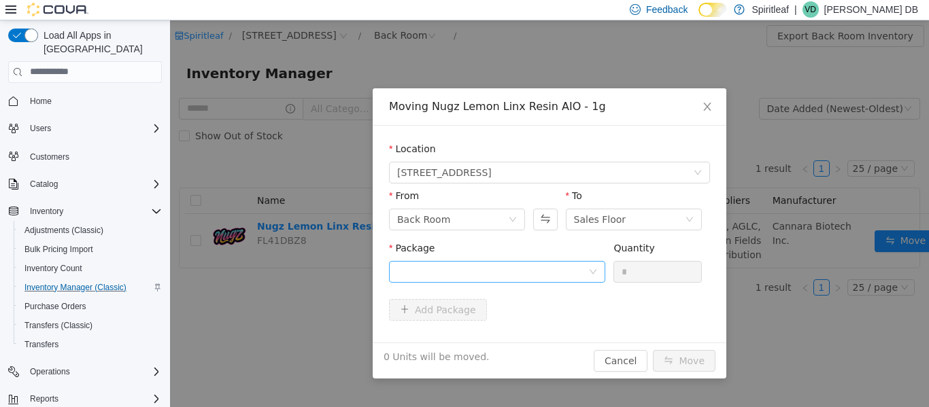  Describe the element at coordinates (537, 87) in the screenshot. I see `button: Close` at that location.